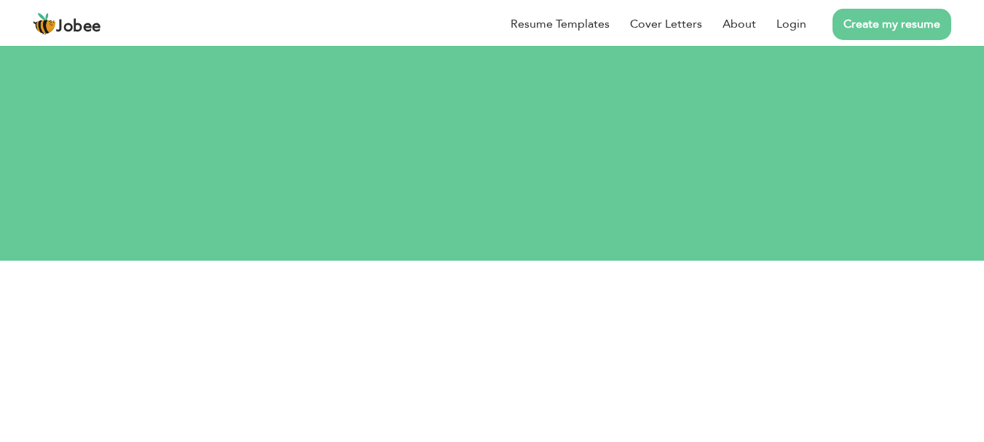 The image size is (984, 442). I want to click on img: jobee.io, so click(44, 24).